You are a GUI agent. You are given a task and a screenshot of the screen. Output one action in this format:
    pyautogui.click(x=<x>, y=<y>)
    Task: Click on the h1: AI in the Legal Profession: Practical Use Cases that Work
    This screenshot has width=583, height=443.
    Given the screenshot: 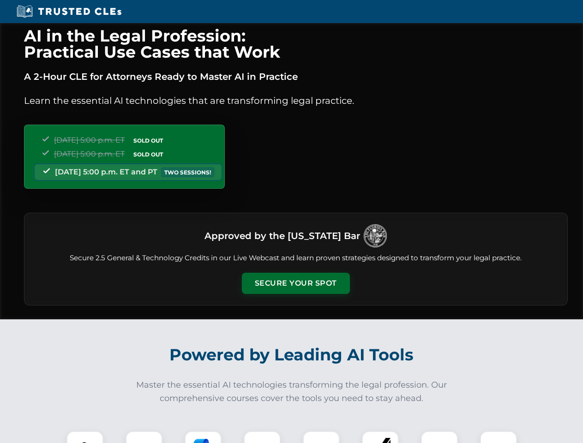 What is the action you would take?
    pyautogui.click(x=296, y=44)
    